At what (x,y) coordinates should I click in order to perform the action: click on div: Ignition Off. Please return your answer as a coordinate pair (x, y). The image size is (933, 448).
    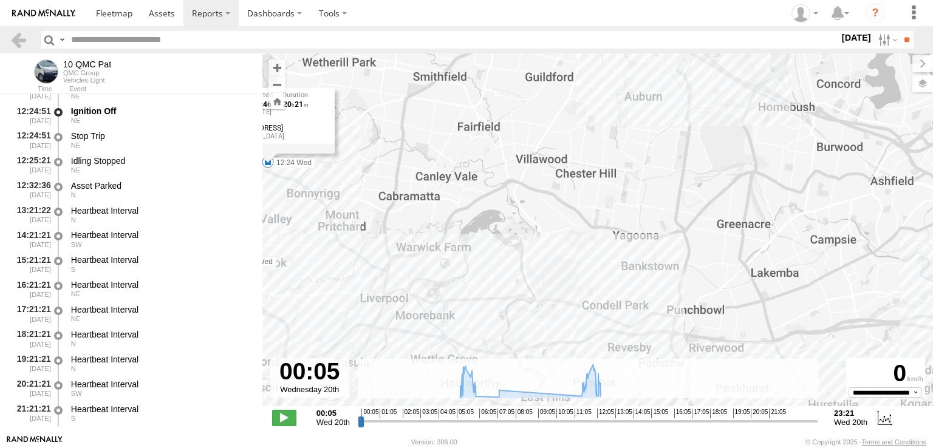
    Looking at the image, I should click on (161, 111).